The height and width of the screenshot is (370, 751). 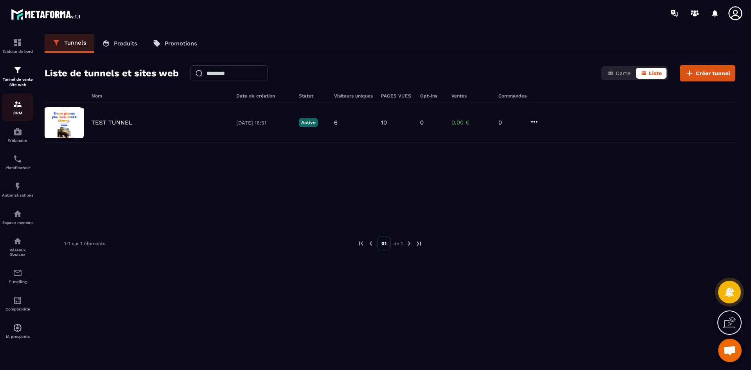 What do you see at coordinates (18, 195) in the screenshot?
I see `p: Automatisations` at bounding box center [18, 195].